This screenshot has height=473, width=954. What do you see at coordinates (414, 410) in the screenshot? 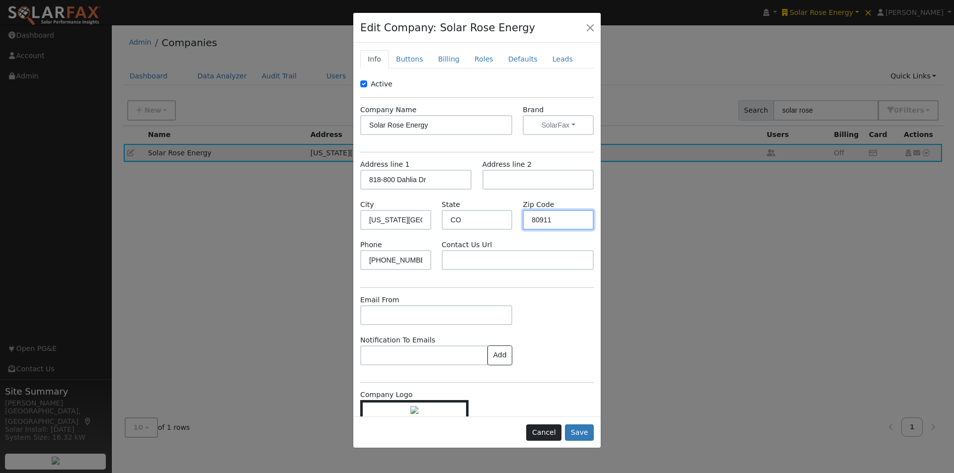
I see `img: retrieve` at bounding box center [414, 410].